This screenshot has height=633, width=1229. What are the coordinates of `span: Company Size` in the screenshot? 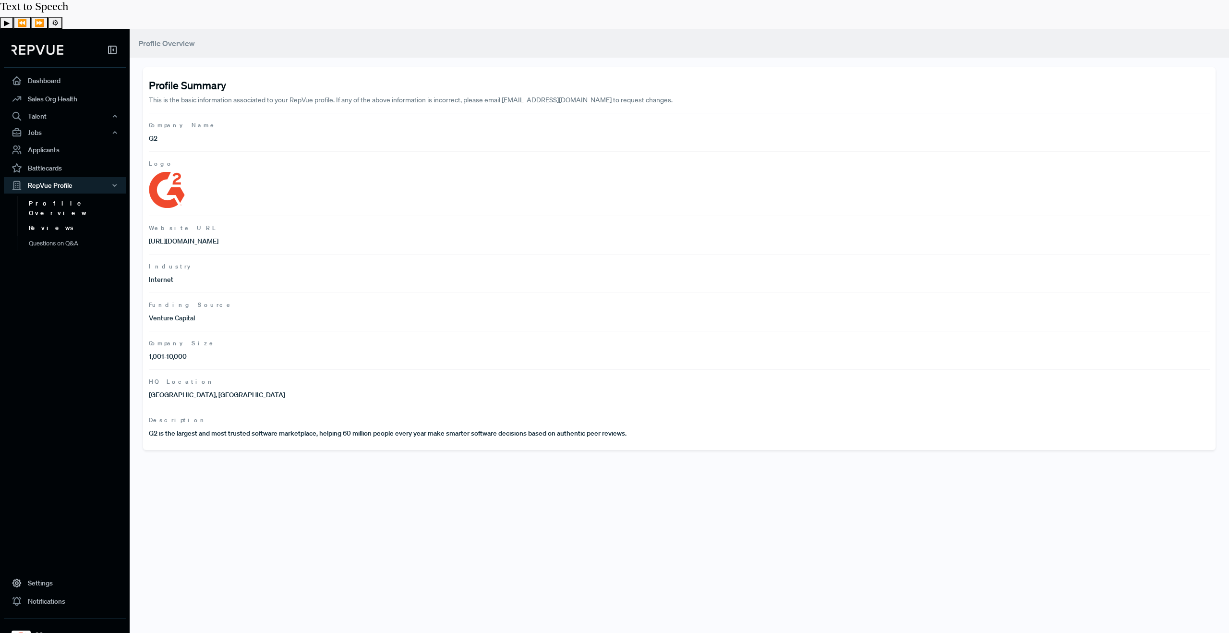 It's located at (679, 343).